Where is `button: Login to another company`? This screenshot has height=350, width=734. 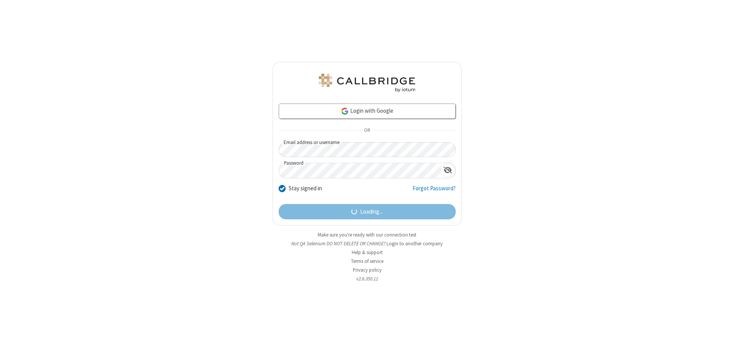 button: Login to another company is located at coordinates (414, 243).